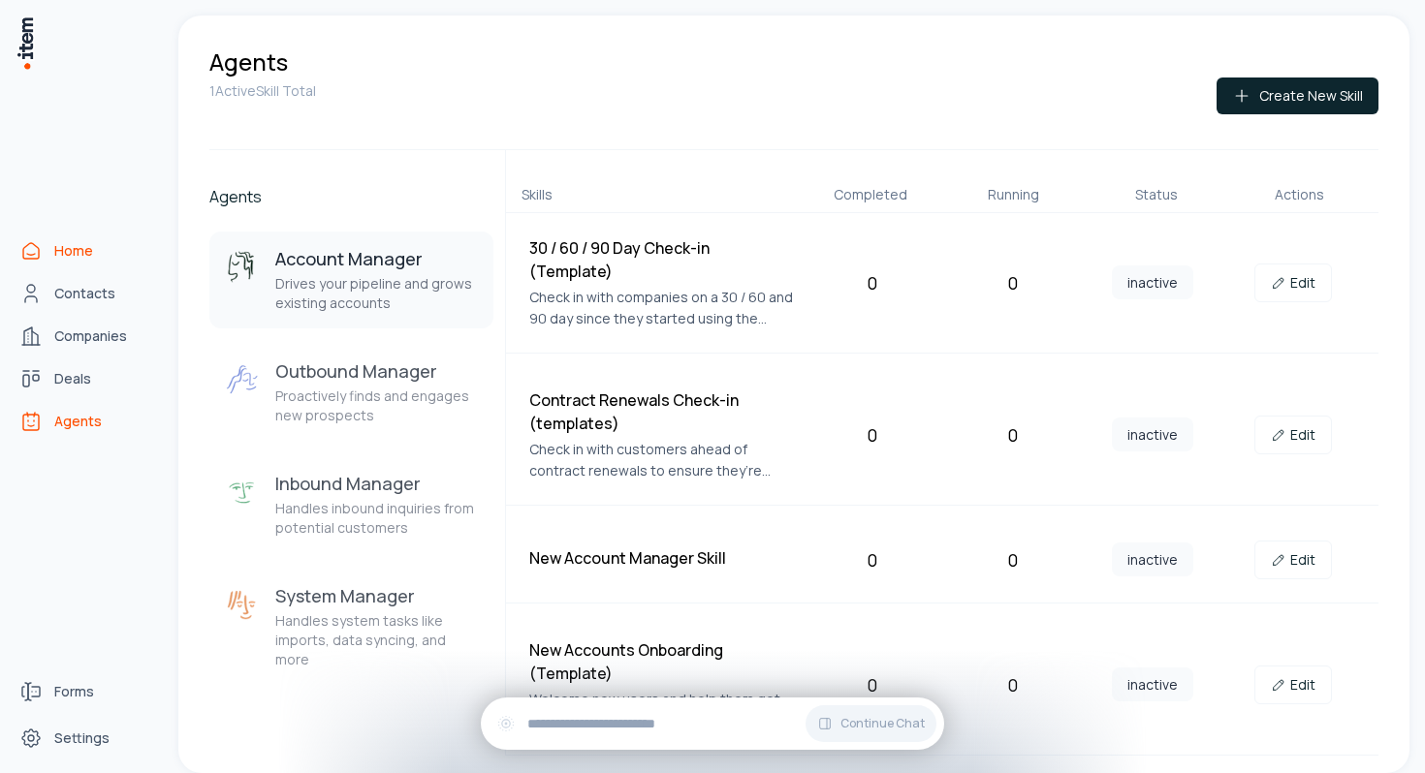  What do you see at coordinates (81, 739) in the screenshot?
I see `span: Settings` at bounding box center [81, 739].